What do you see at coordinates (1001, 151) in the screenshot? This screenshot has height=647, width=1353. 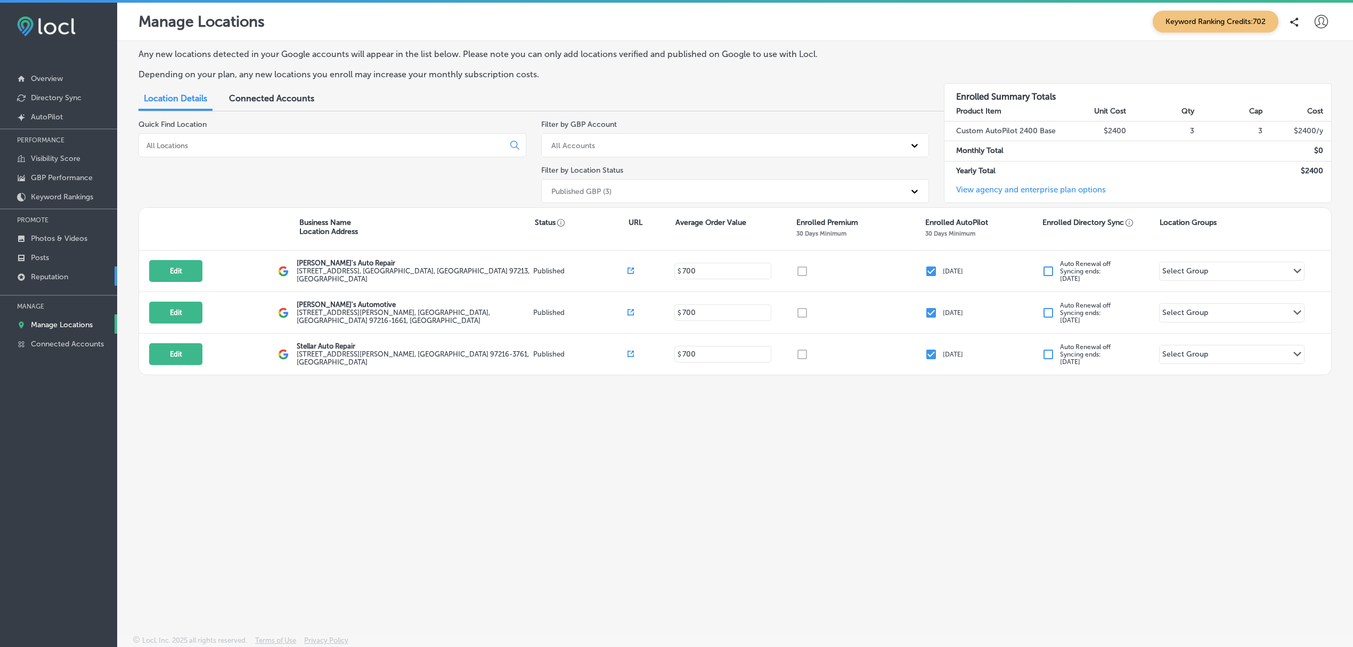 I see `td: Monthly Total` at bounding box center [1001, 151].